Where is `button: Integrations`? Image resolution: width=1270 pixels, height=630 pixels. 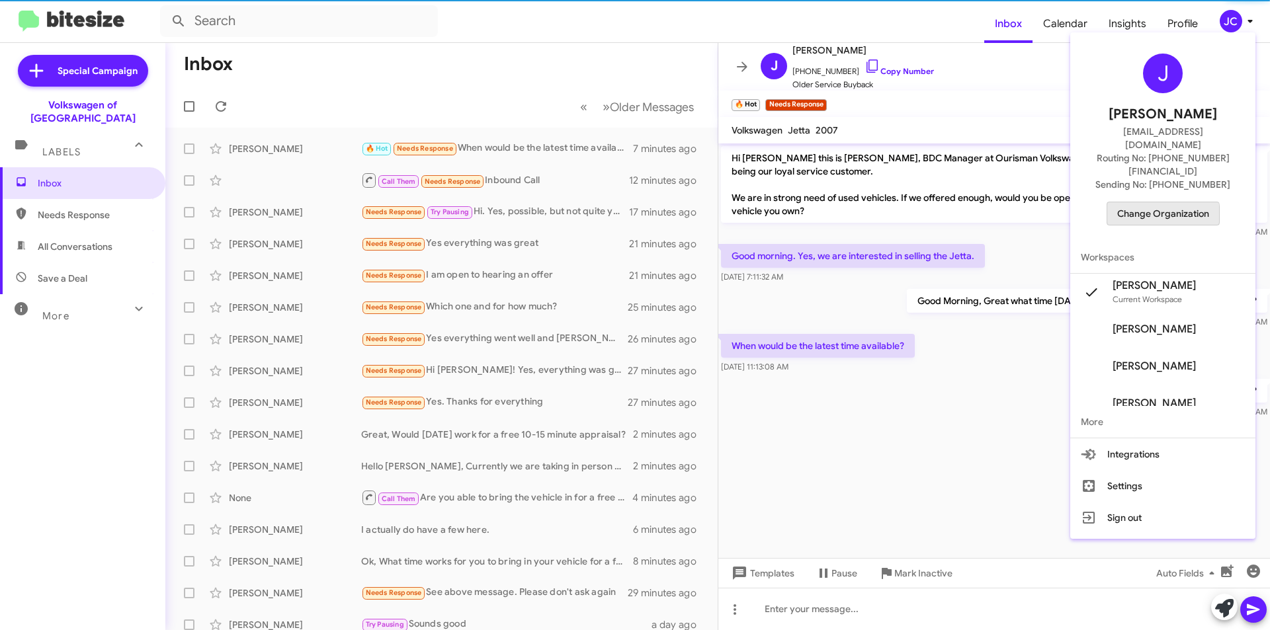
button: Integrations is located at coordinates (1162, 454).